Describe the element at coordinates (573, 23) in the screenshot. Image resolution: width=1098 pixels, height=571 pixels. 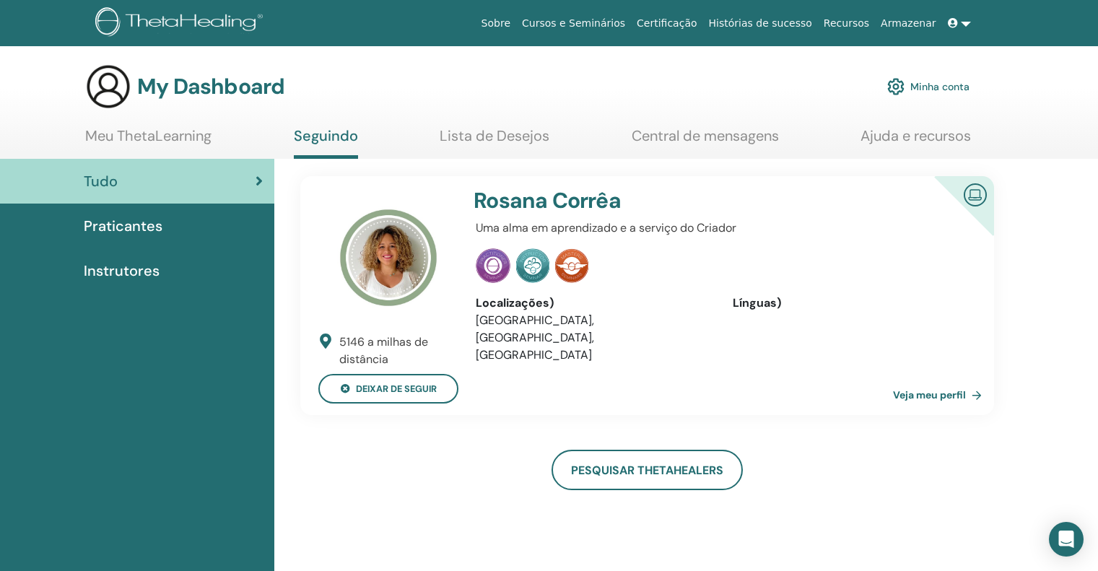
I see `a: Cursos e Seminários` at that location.